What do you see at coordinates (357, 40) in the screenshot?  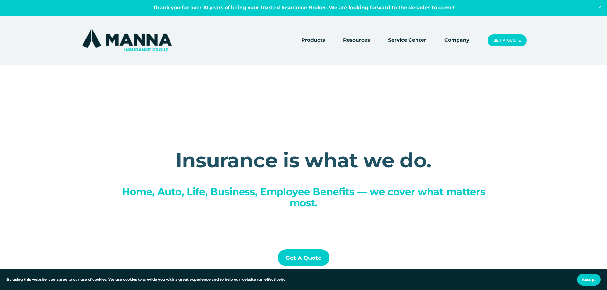 I see `span: Resources` at bounding box center [357, 40].